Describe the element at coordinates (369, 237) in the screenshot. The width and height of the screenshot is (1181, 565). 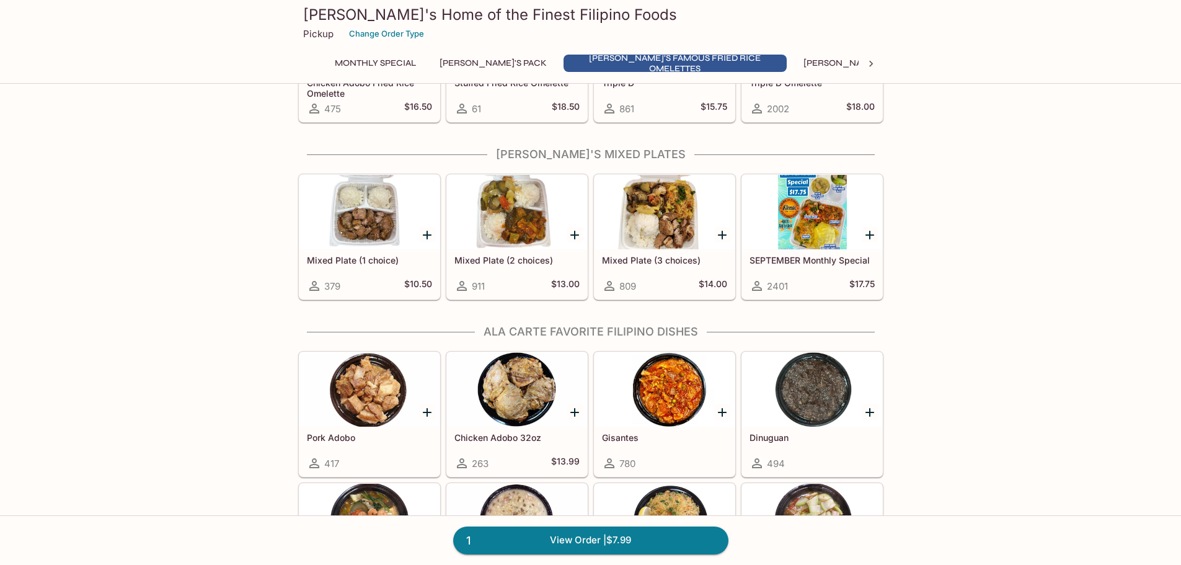
I see `a: Mixed Plate (1 choice)379$10.50` at that location.